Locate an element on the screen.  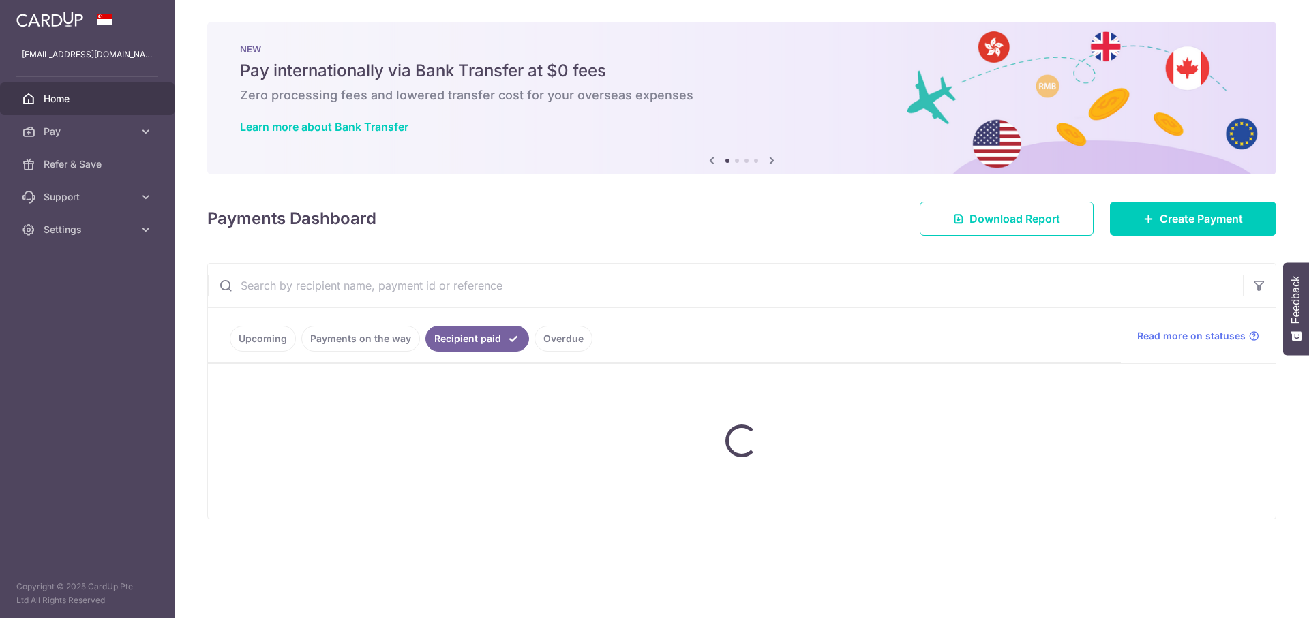
a: Recipient paid is located at coordinates (477, 339).